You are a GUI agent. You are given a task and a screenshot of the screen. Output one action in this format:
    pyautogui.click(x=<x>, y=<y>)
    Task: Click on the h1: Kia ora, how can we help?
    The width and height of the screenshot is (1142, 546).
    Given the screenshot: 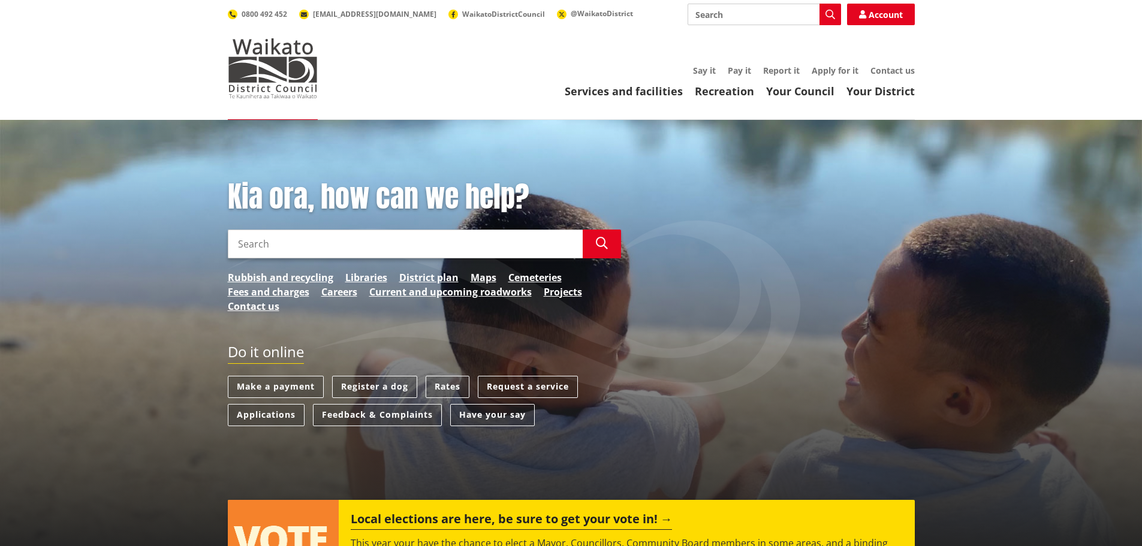 What is the action you would take?
    pyautogui.click(x=424, y=197)
    